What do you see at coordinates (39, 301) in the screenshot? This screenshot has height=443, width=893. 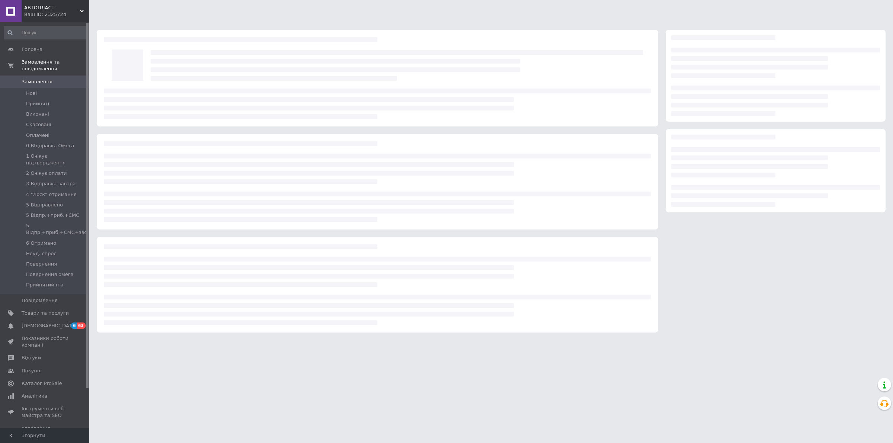 I see `span: Повідомлення` at bounding box center [39, 301].